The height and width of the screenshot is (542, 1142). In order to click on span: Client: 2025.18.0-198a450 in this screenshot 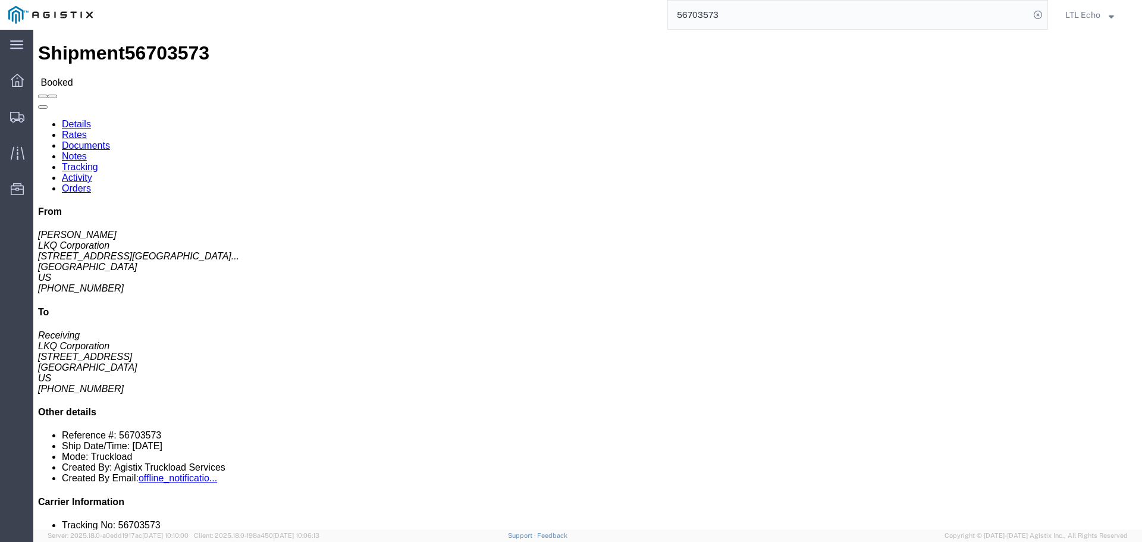, I will do `click(256, 535)`.